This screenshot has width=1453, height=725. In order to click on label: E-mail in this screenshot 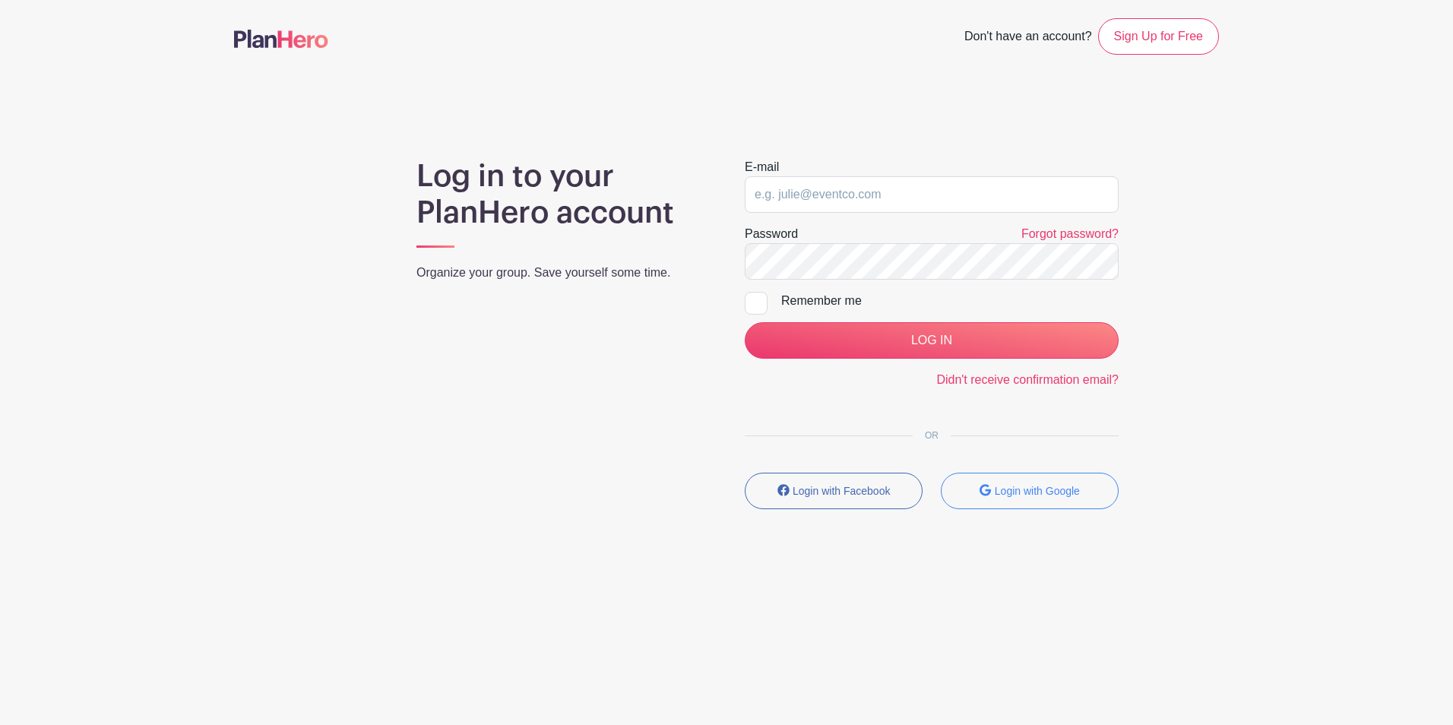, I will do `click(761, 167)`.